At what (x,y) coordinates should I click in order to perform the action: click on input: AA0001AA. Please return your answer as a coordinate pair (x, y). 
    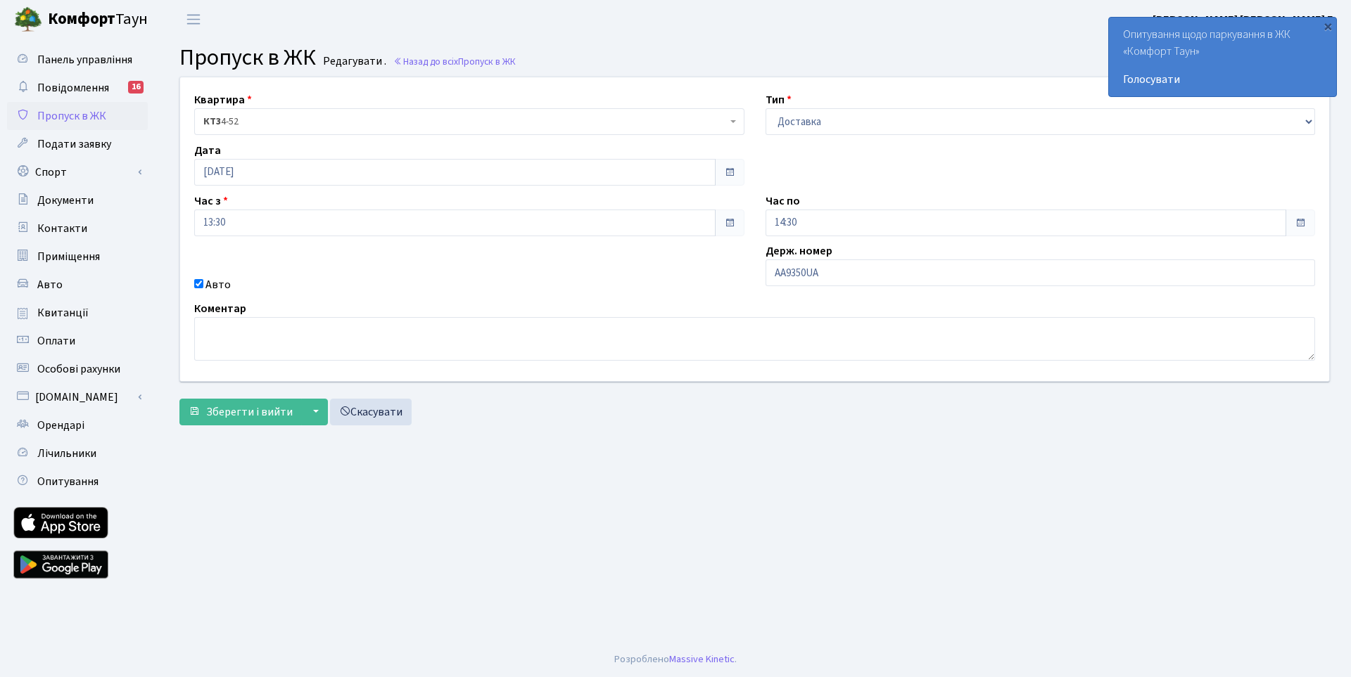
    Looking at the image, I should click on (1040, 273).